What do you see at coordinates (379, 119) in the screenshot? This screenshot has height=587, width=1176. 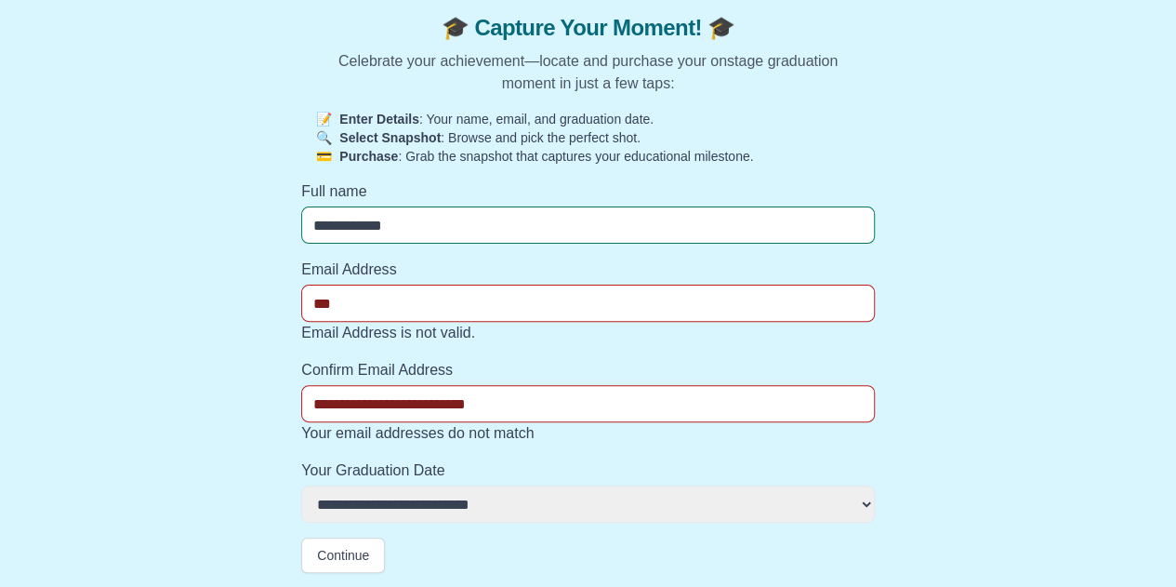 I see `strong: Enter Details` at bounding box center [379, 119].